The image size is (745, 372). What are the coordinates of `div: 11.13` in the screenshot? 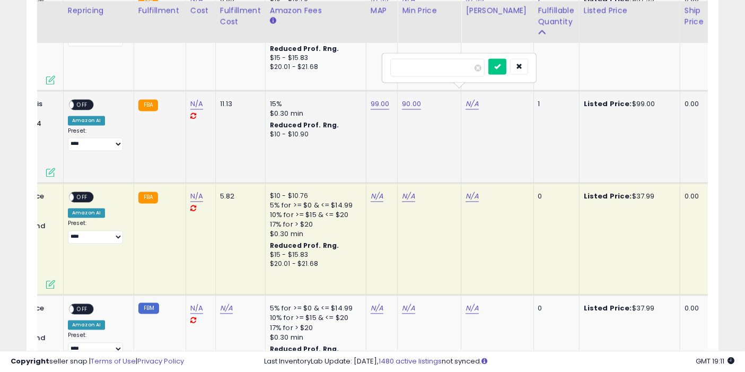 It's located at (238, 104).